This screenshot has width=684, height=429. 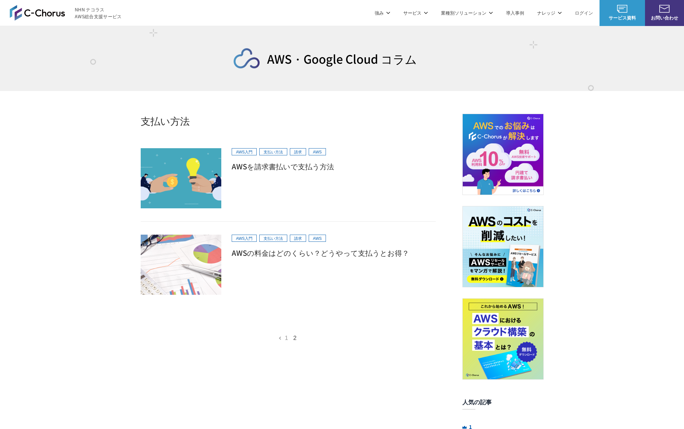 I want to click on h1: 支払い方法, so click(x=288, y=121).